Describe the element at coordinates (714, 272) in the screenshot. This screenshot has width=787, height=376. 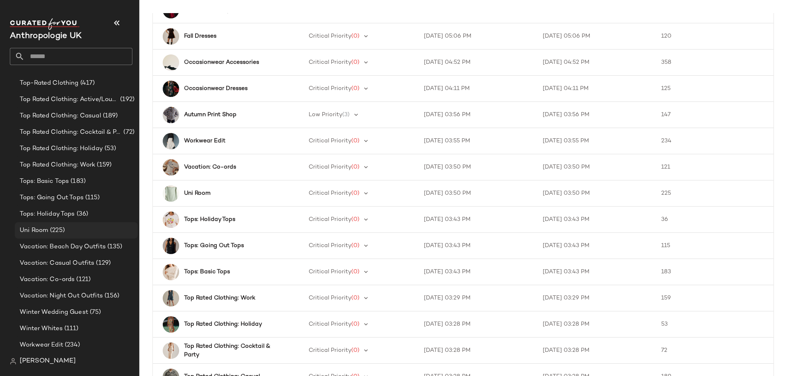
I see `td: 183` at that location.